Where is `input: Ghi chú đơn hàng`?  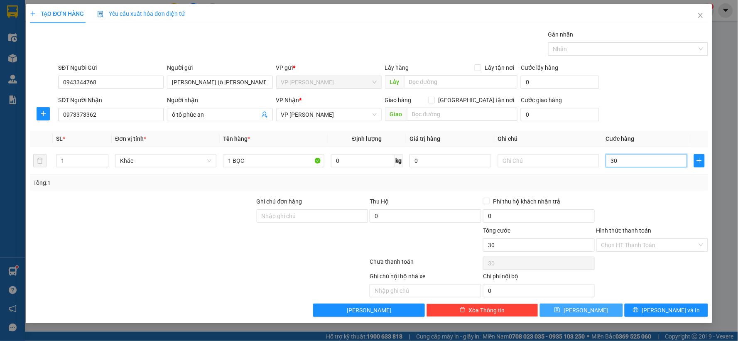
input: Ghi chú đơn hàng is located at coordinates (312, 216).